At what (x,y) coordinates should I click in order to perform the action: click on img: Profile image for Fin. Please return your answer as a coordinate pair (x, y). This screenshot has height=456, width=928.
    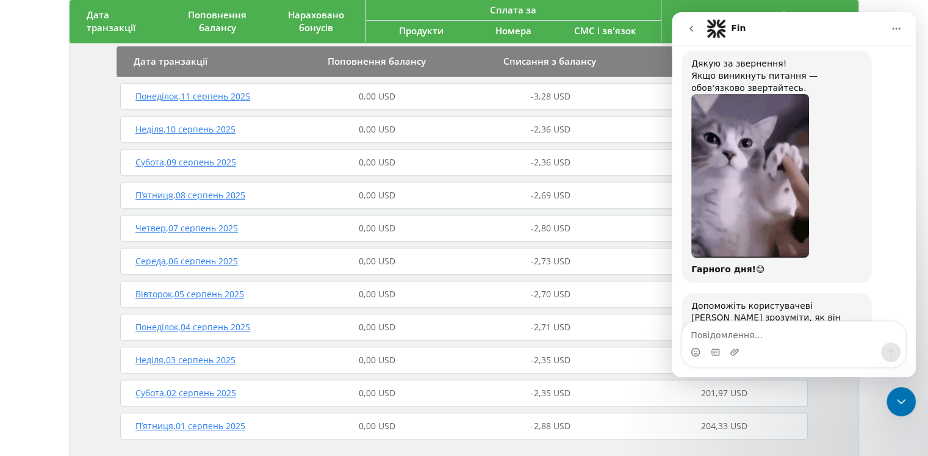
    Looking at the image, I should click on (45, 16).